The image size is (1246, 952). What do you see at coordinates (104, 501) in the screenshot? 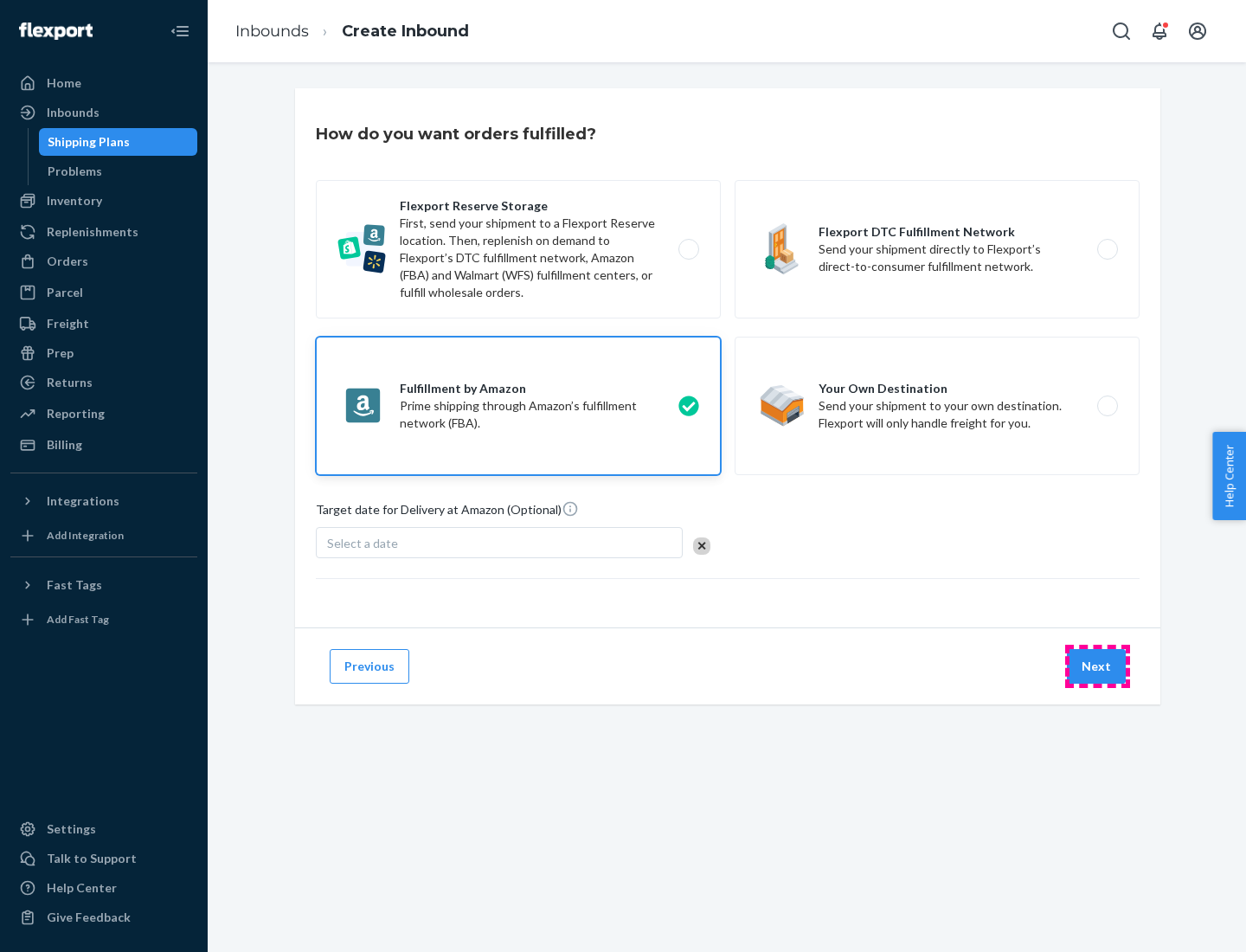
I see `button: Integrations` at bounding box center [104, 501].